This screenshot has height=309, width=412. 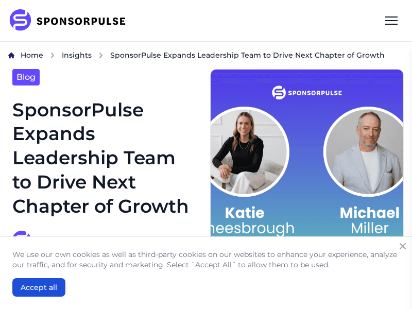 What do you see at coordinates (403, 246) in the screenshot?
I see `button: Close` at bounding box center [403, 246].